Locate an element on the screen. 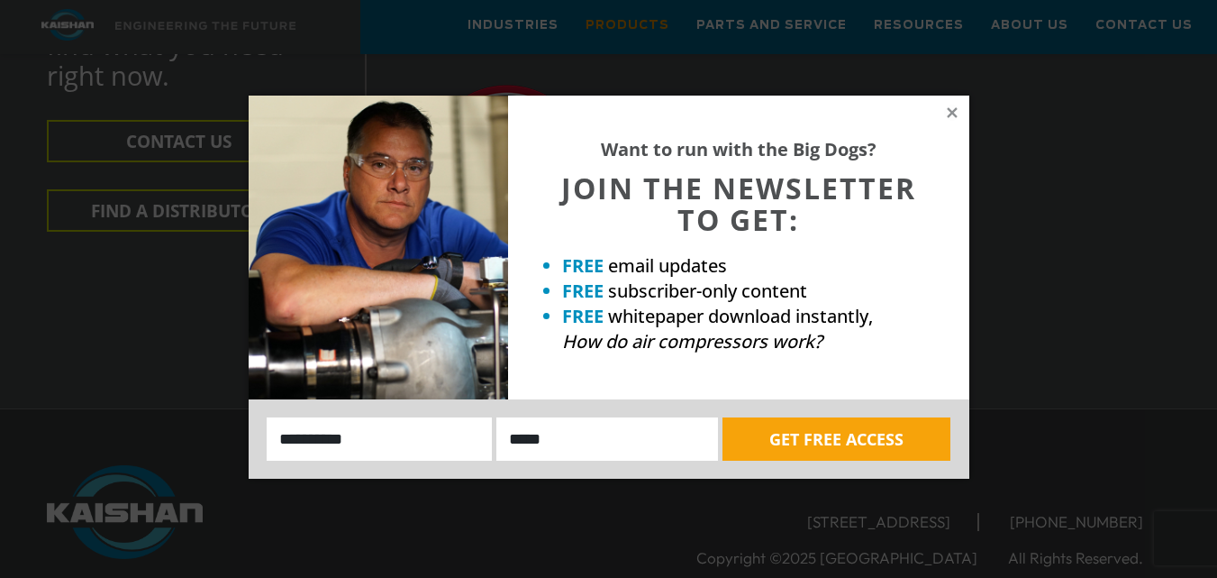 Image resolution: width=1217 pixels, height=578 pixels. span: email updates is located at coordinates (668, 265).